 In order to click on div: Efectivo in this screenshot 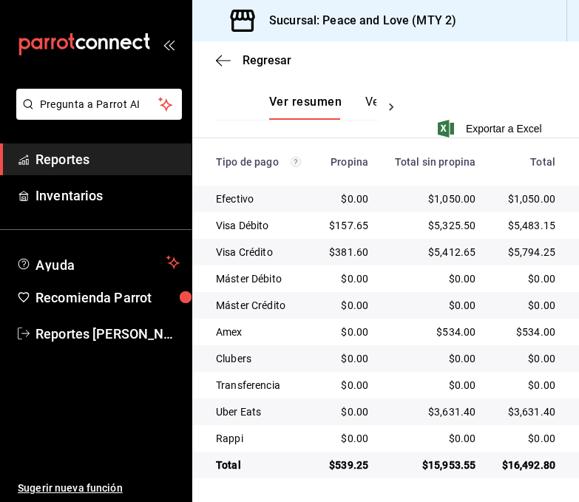, I will do `click(259, 199)`.